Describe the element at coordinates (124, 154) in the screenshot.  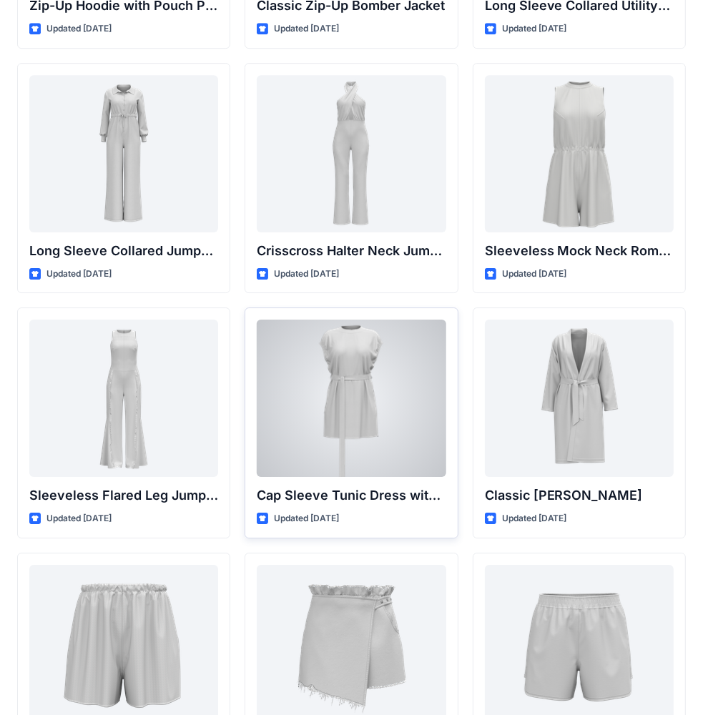
I see `a: Long Sleeve Collared Jumpsuit with Belt` at that location.